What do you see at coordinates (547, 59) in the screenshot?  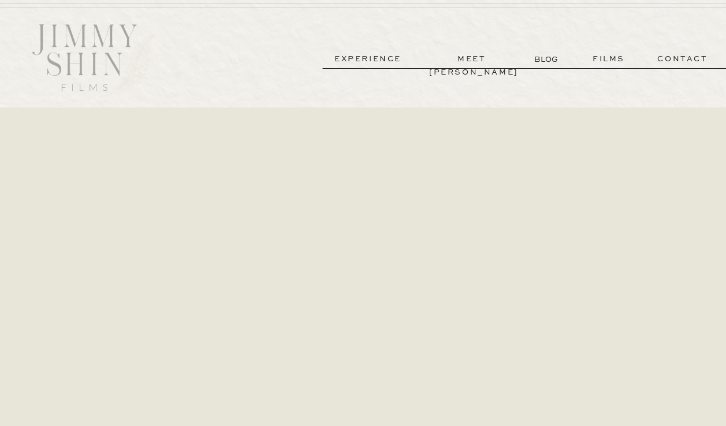 I see `p: BLOG` at bounding box center [547, 59].